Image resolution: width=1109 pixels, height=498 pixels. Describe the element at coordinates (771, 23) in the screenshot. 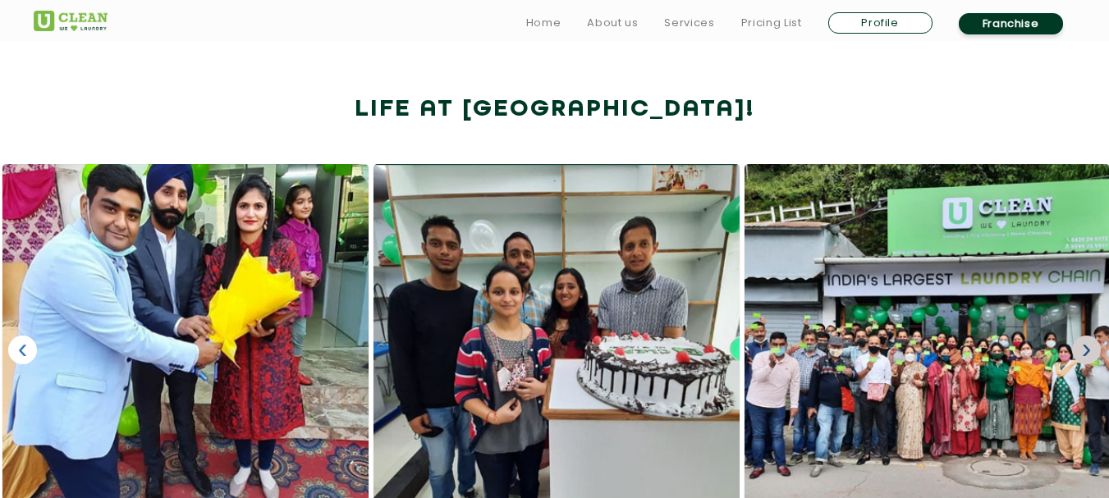

I see `a: Pricing List` at that location.